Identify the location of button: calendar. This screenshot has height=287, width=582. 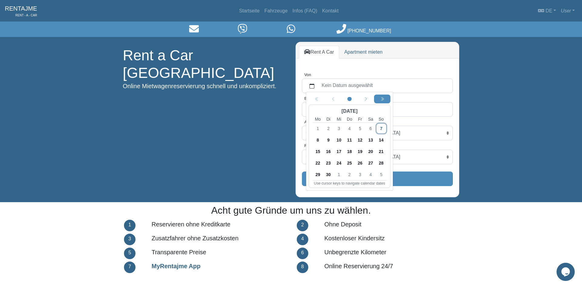
(312, 86).